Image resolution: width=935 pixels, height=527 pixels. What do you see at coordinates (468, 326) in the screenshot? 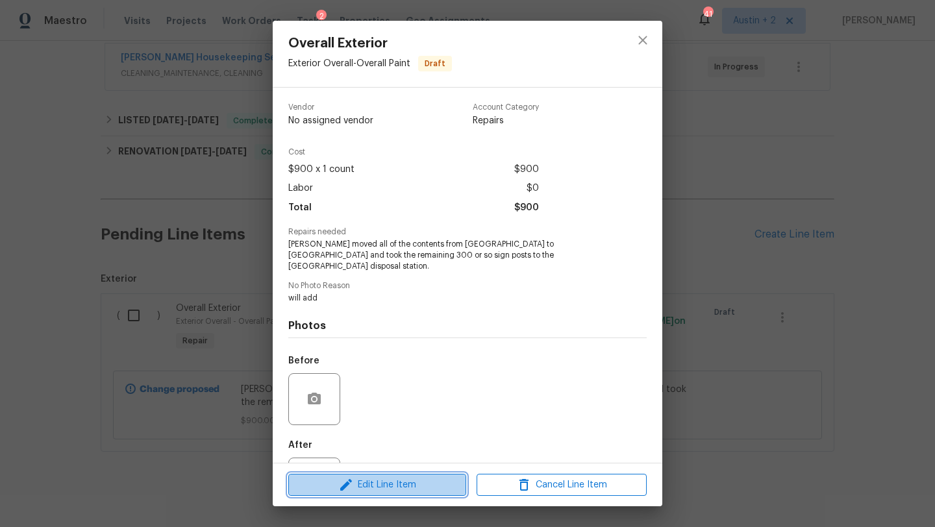
I see `h4: Photos` at bounding box center [468, 326].